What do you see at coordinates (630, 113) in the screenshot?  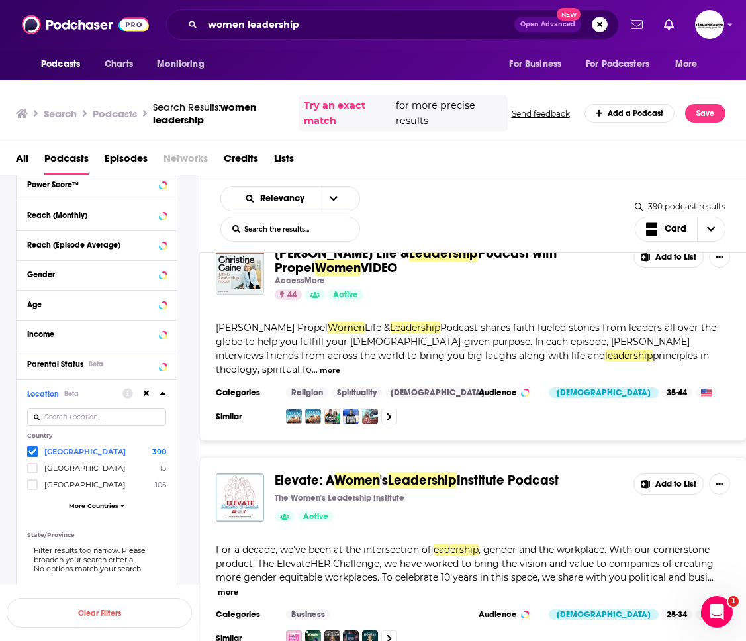 I see `a: Add a Podcast` at bounding box center [630, 113].